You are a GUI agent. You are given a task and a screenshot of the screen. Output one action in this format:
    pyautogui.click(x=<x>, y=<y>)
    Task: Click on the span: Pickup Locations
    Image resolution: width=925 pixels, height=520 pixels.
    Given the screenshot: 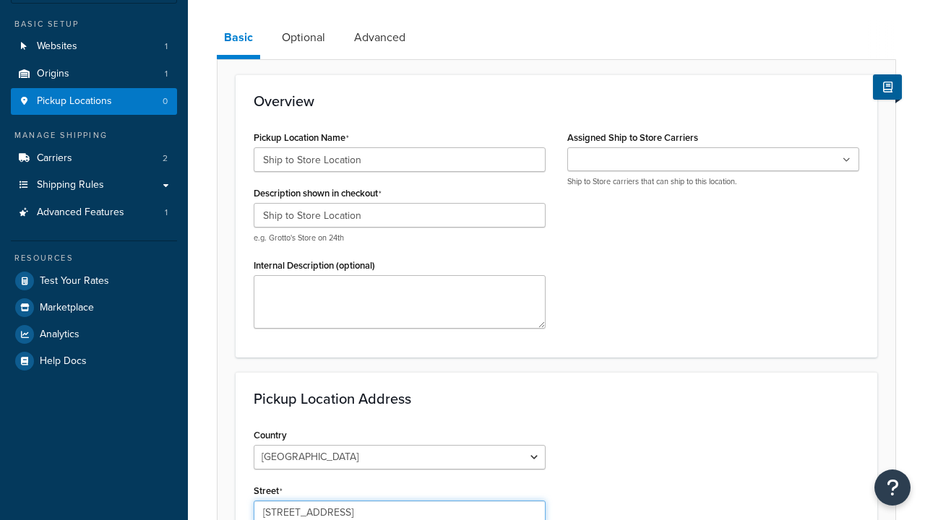 What is the action you would take?
    pyautogui.click(x=74, y=101)
    